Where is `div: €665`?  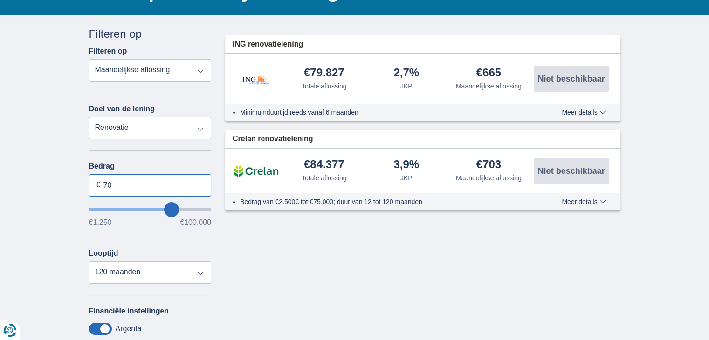 div: €665 is located at coordinates (489, 73).